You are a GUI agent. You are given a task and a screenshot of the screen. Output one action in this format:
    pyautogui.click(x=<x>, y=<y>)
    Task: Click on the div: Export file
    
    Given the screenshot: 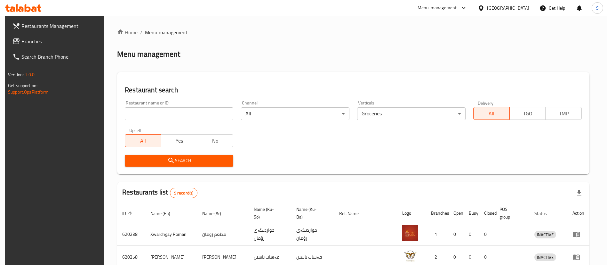 What is the action you would take?
    pyautogui.click(x=580, y=193)
    